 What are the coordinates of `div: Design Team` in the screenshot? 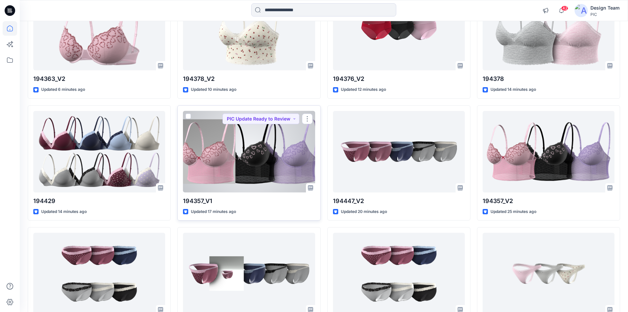 It's located at (605, 8).